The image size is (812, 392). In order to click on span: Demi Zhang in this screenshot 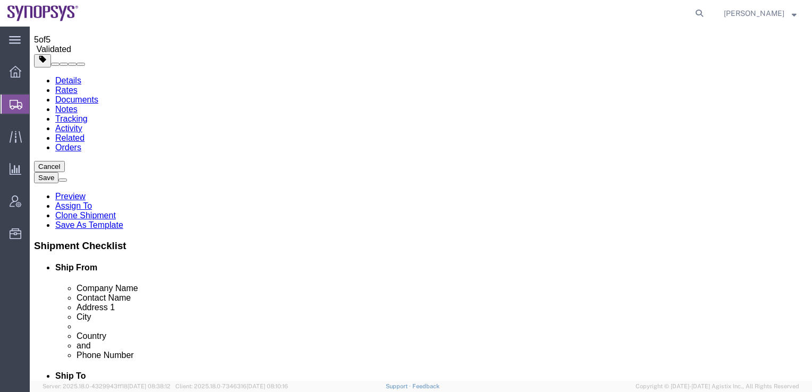, I will do `click(754, 13)`.